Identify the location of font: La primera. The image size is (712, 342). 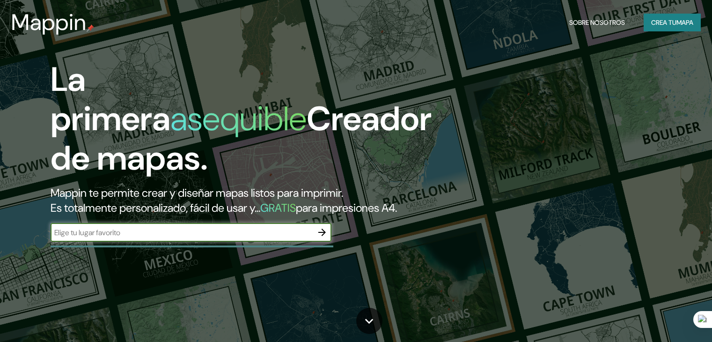
(110, 99).